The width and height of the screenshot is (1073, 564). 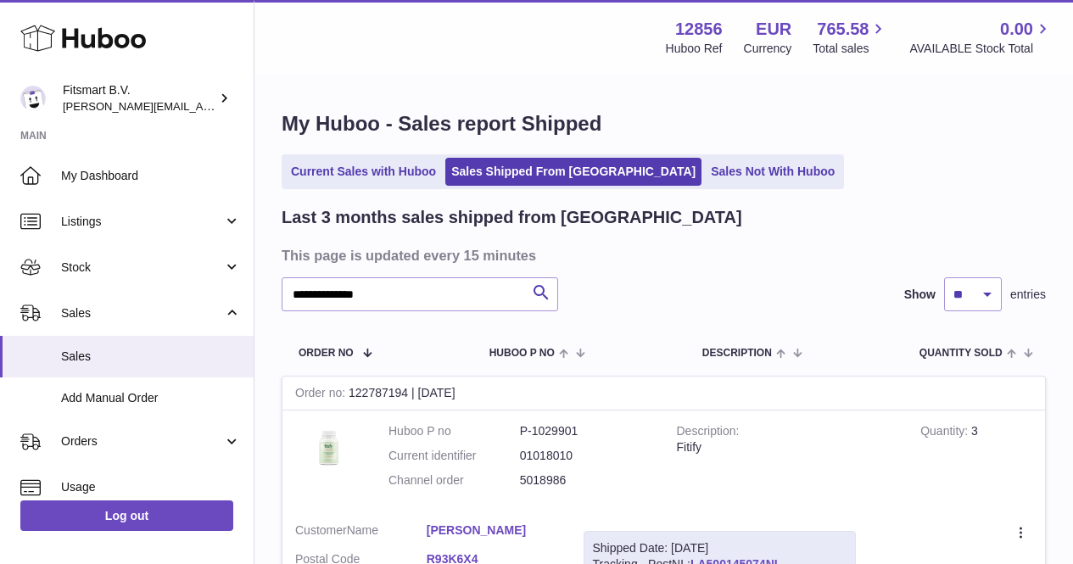 What do you see at coordinates (977, 460) in the screenshot?
I see `td: 3` at bounding box center [977, 460].